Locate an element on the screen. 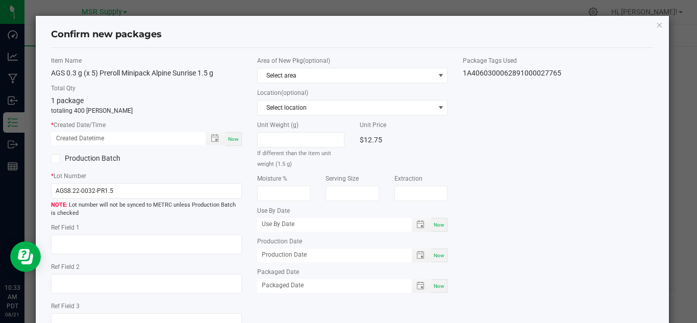 The width and height of the screenshot is (697, 323). span: 1 package is located at coordinates (67, 101).